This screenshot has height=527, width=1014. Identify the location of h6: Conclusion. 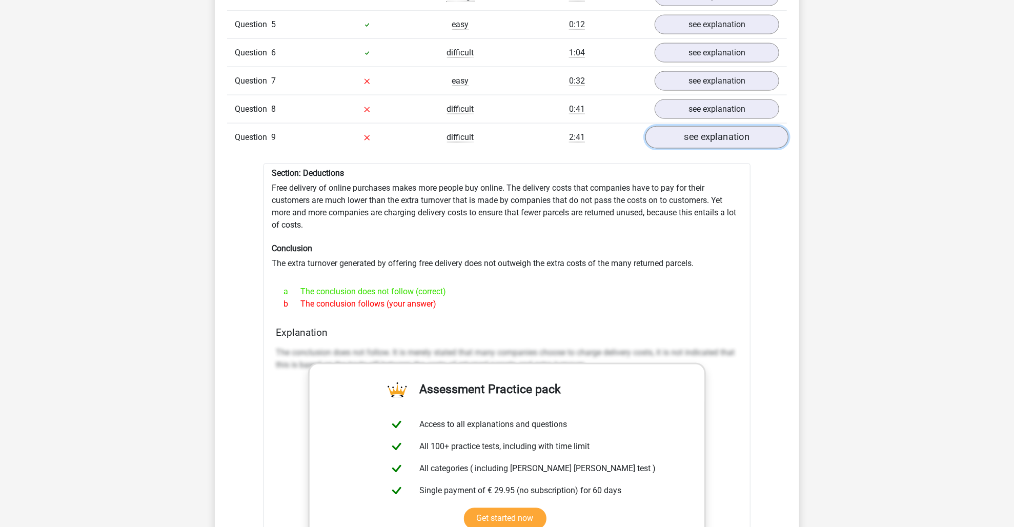
(507, 248).